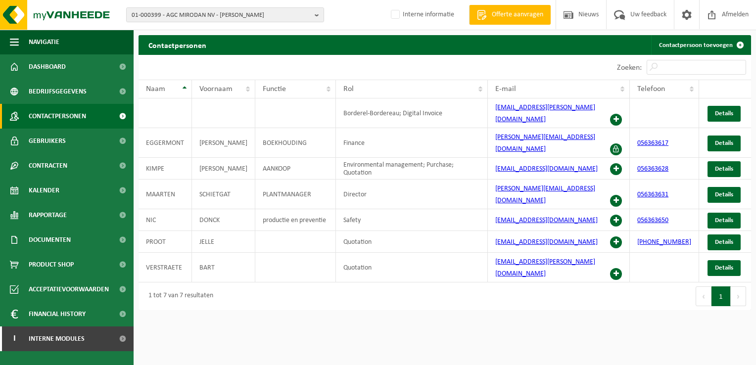 Image resolution: width=756 pixels, height=365 pixels. What do you see at coordinates (165, 220) in the screenshot?
I see `td: NIC` at bounding box center [165, 220].